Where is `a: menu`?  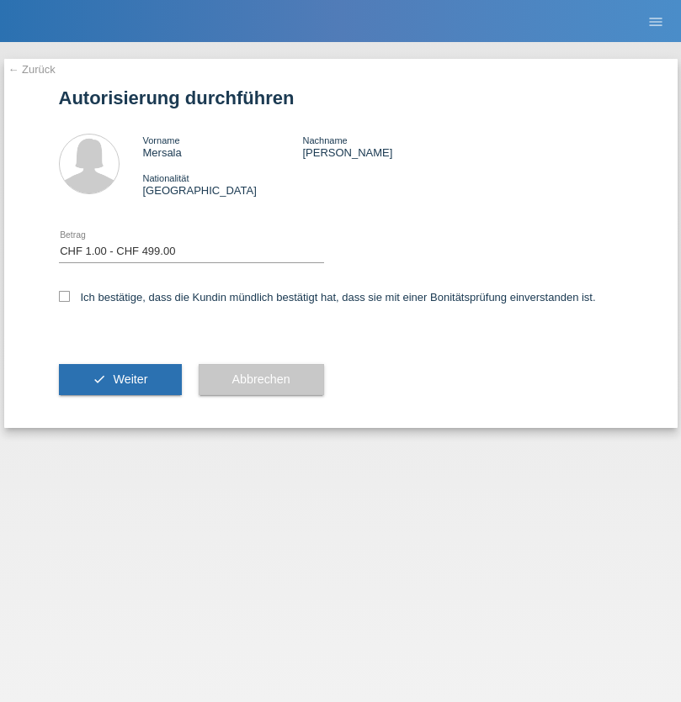
a: menu is located at coordinates (655, 21).